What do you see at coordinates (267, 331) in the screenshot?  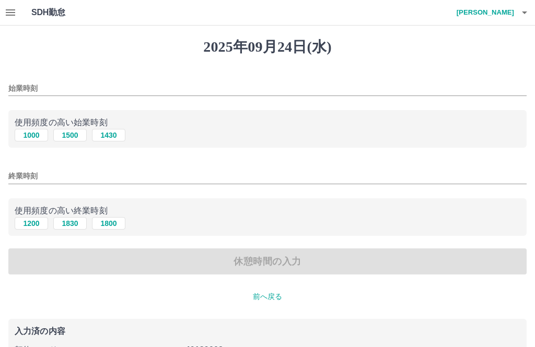 I see `p: 入力済の内容` at bounding box center [267, 331].